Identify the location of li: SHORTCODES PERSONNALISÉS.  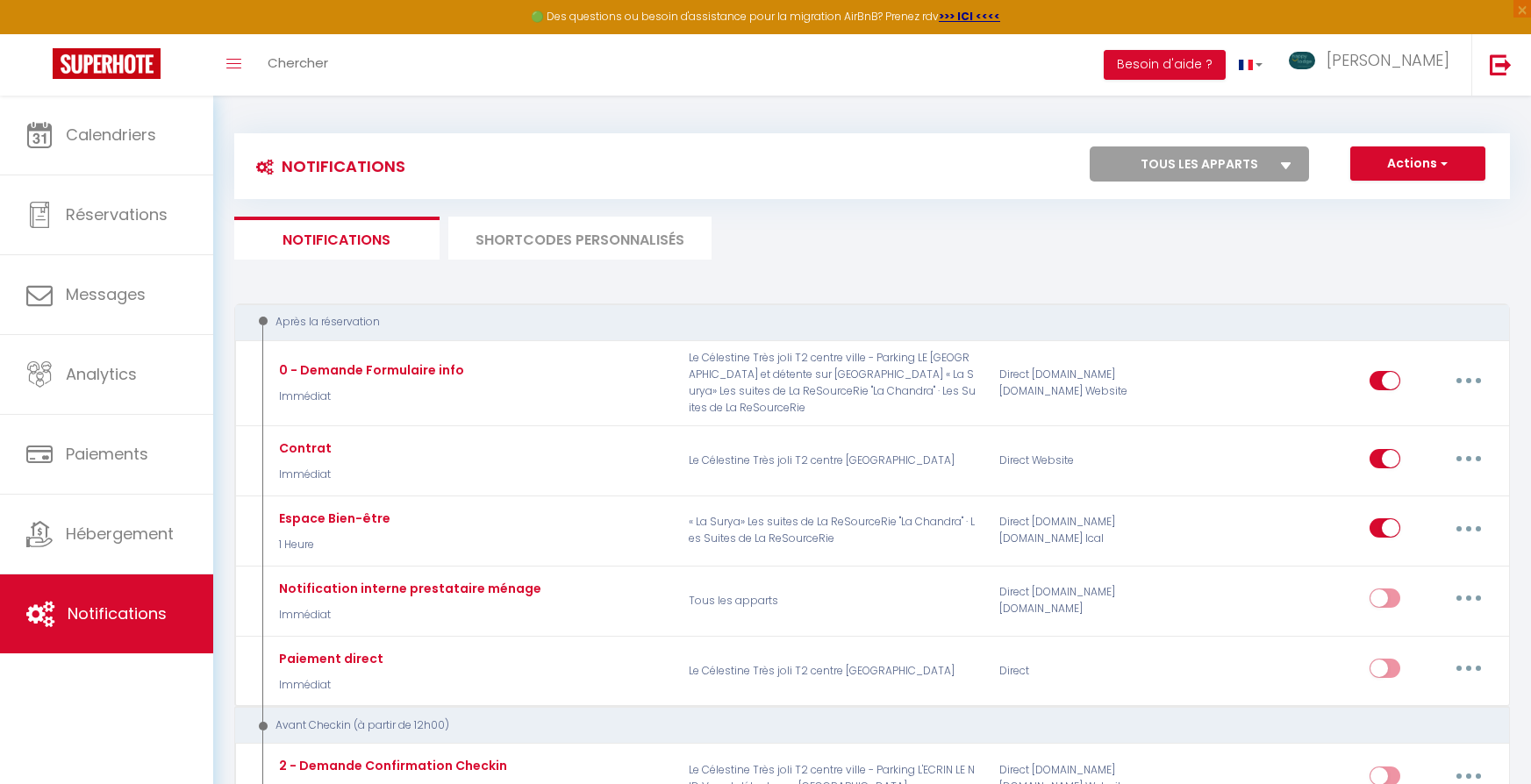
(580, 238).